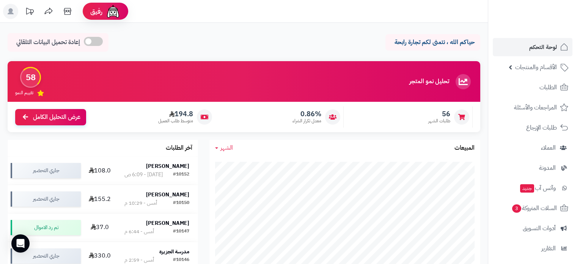 The image size is (577, 264). Describe the element at coordinates (533, 87) in the screenshot. I see `a: الطلبات` at that location.